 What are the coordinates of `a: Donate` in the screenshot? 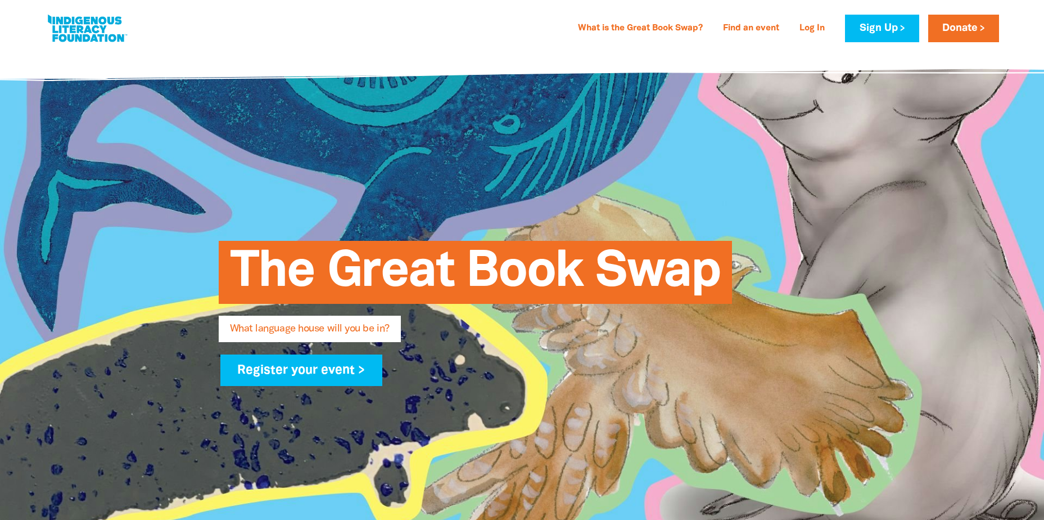 It's located at (964, 28).